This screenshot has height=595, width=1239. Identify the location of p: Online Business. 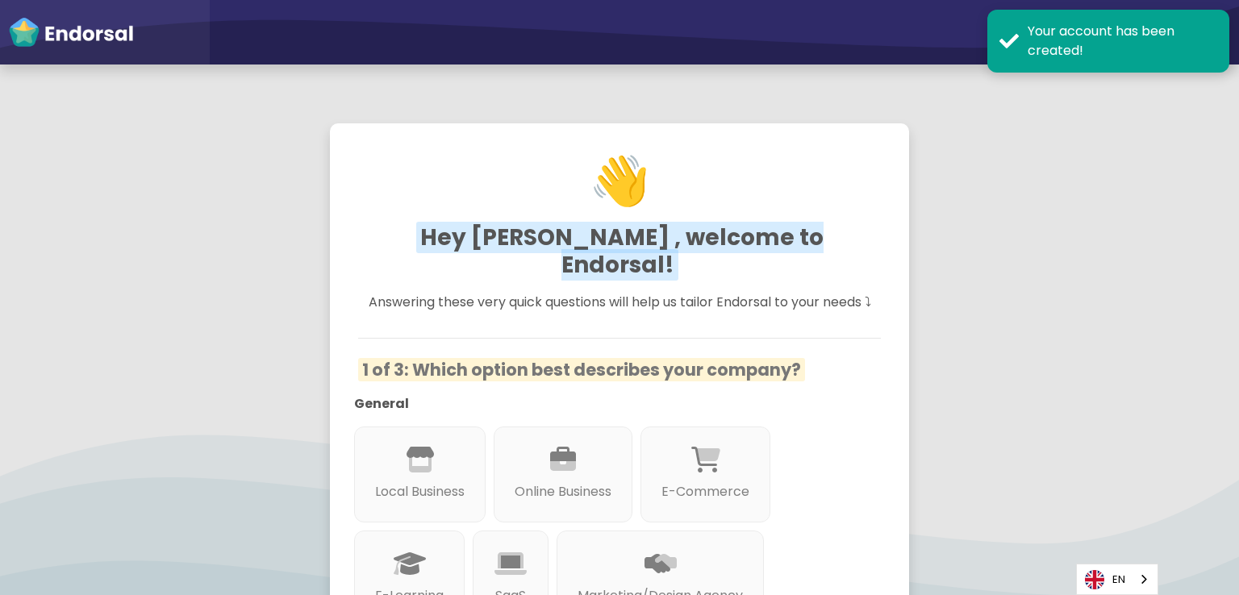
(563, 492).